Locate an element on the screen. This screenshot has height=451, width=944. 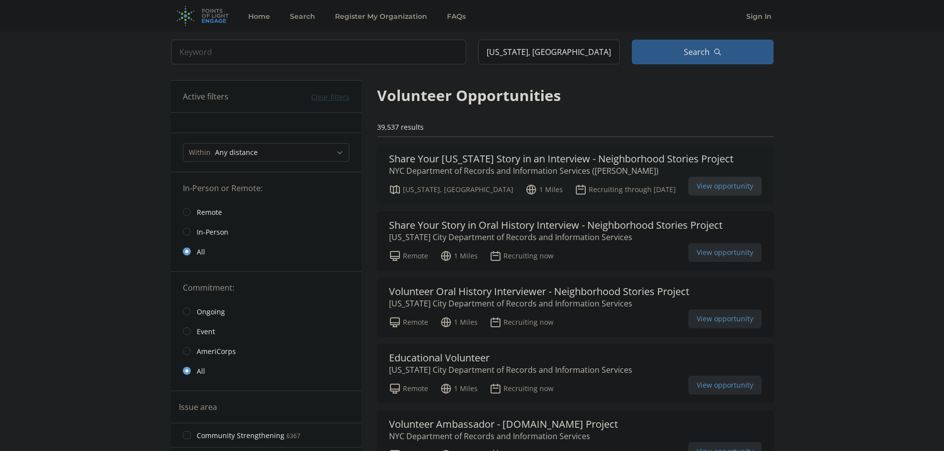
legend: Commitment: is located at coordinates (266, 288).